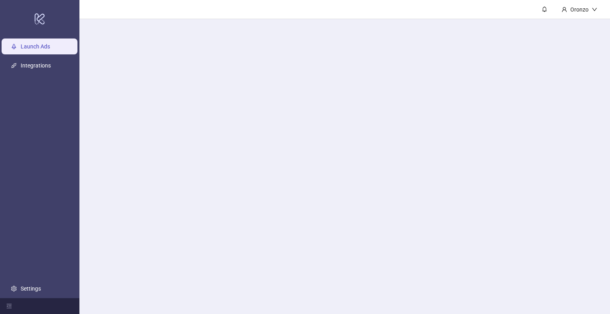  Describe the element at coordinates (36, 66) in the screenshot. I see `a: Integrations` at that location.